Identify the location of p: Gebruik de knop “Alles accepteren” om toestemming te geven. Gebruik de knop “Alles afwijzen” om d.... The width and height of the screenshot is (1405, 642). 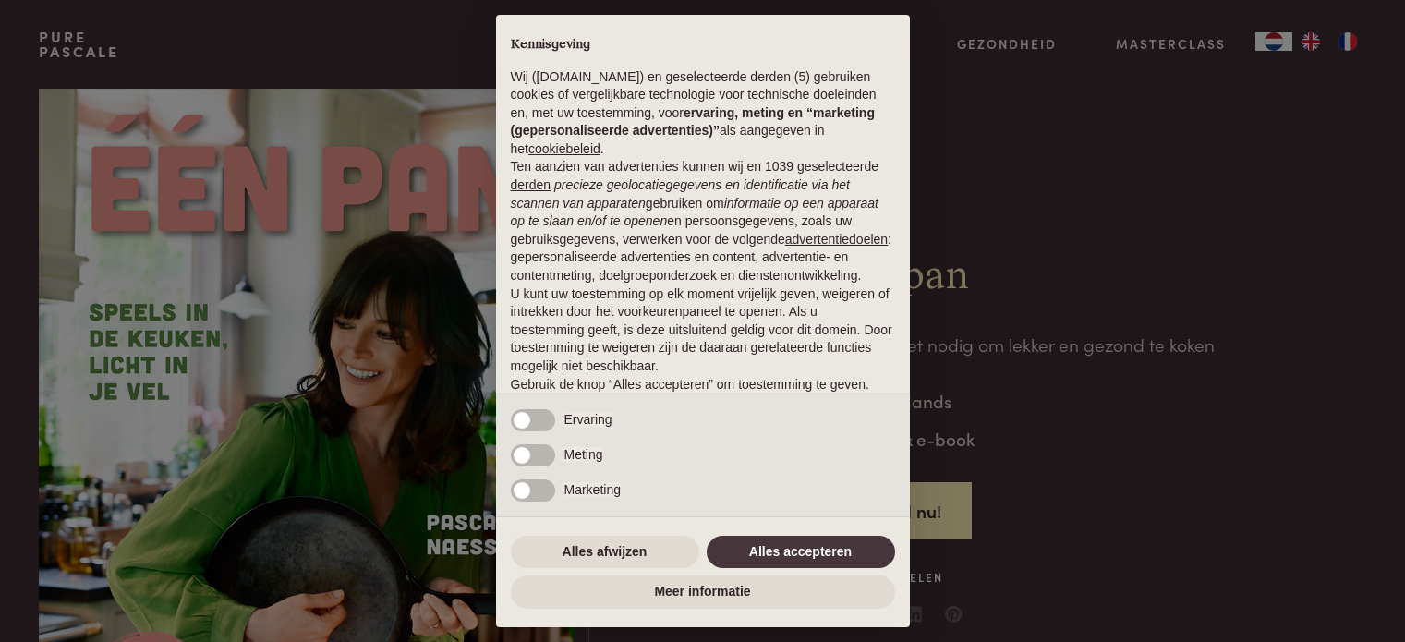
(703, 403).